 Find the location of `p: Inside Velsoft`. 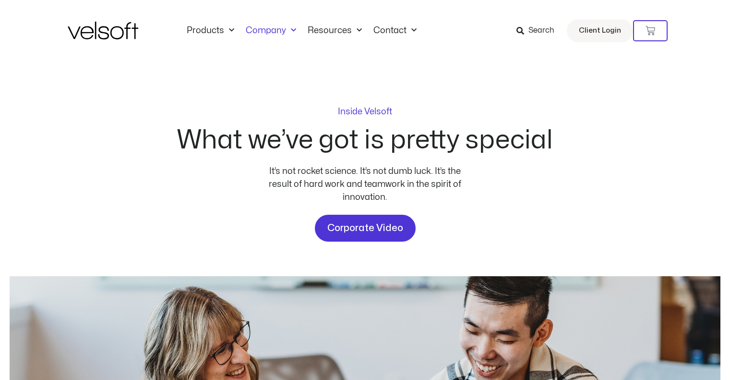

p: Inside Velsoft is located at coordinates (365, 112).